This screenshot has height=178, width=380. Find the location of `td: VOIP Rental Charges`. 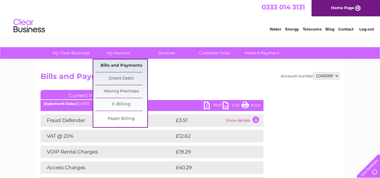

td: VOIP Rental Charges is located at coordinates (107, 152).